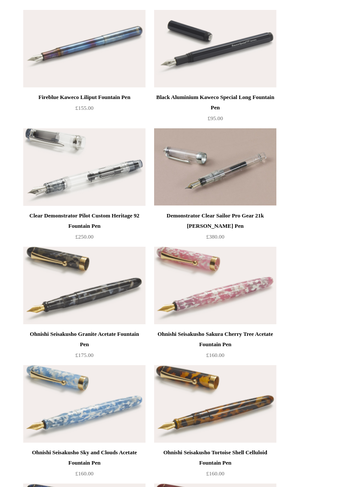 The image size is (353, 487). What do you see at coordinates (84, 339) in the screenshot?
I see `div: Ohnishi Seisakusho Granite Acetate Fountain Pen` at bounding box center [84, 339].